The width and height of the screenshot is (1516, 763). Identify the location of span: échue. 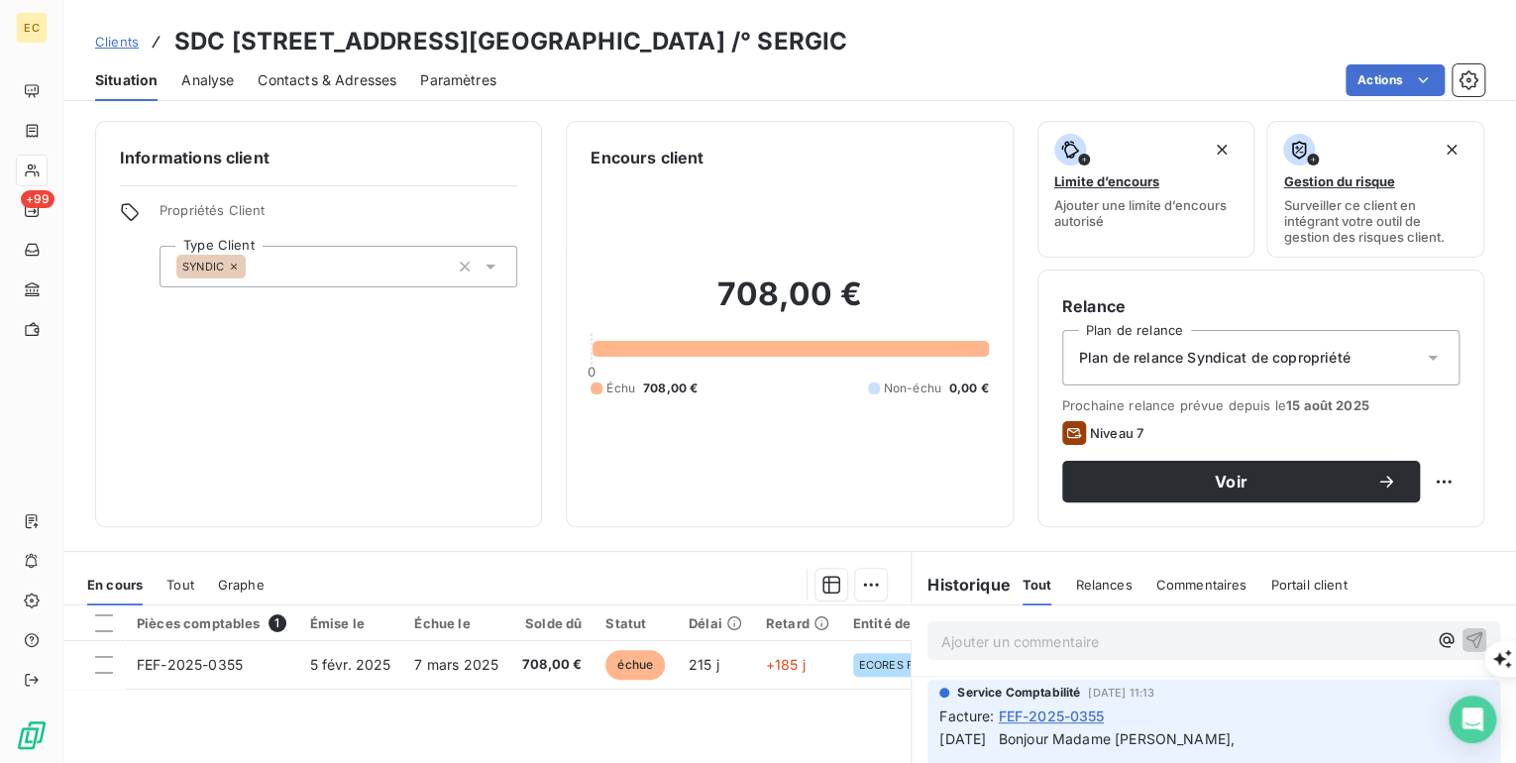
(635, 665).